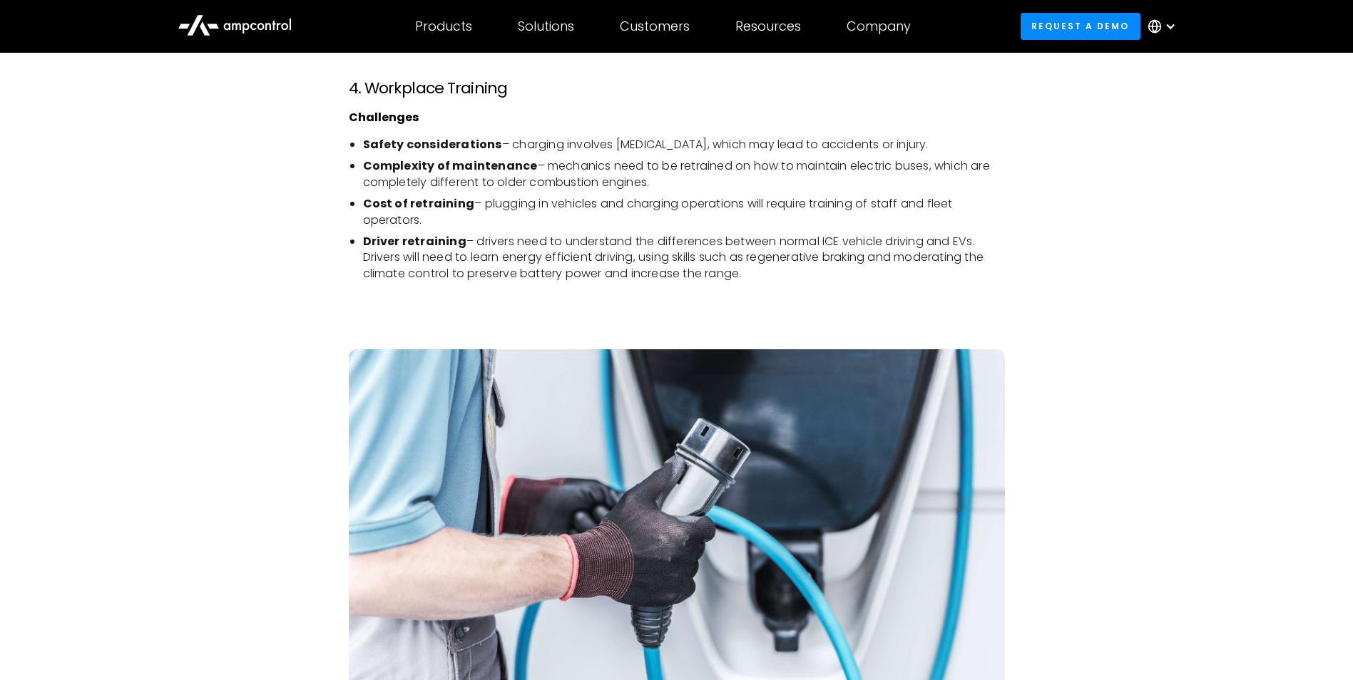  What do you see at coordinates (414, 241) in the screenshot?
I see `strong: Driver retraining` at bounding box center [414, 241].